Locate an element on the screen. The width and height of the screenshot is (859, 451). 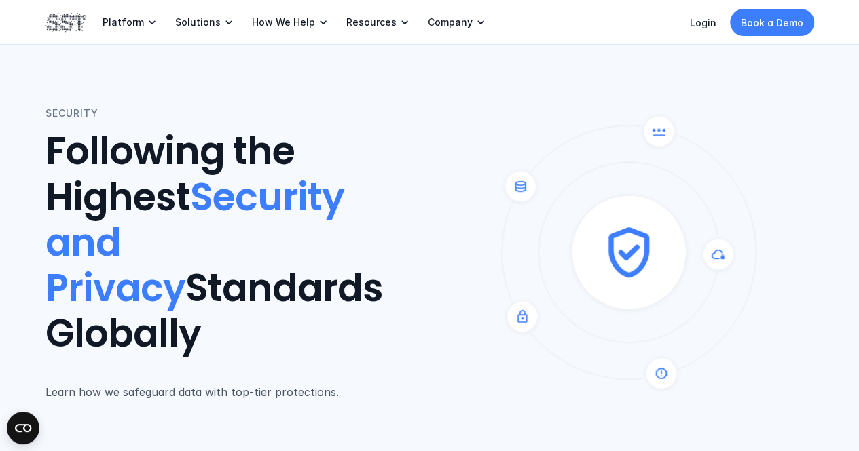
span: Security and Privacy is located at coordinates (199, 243).